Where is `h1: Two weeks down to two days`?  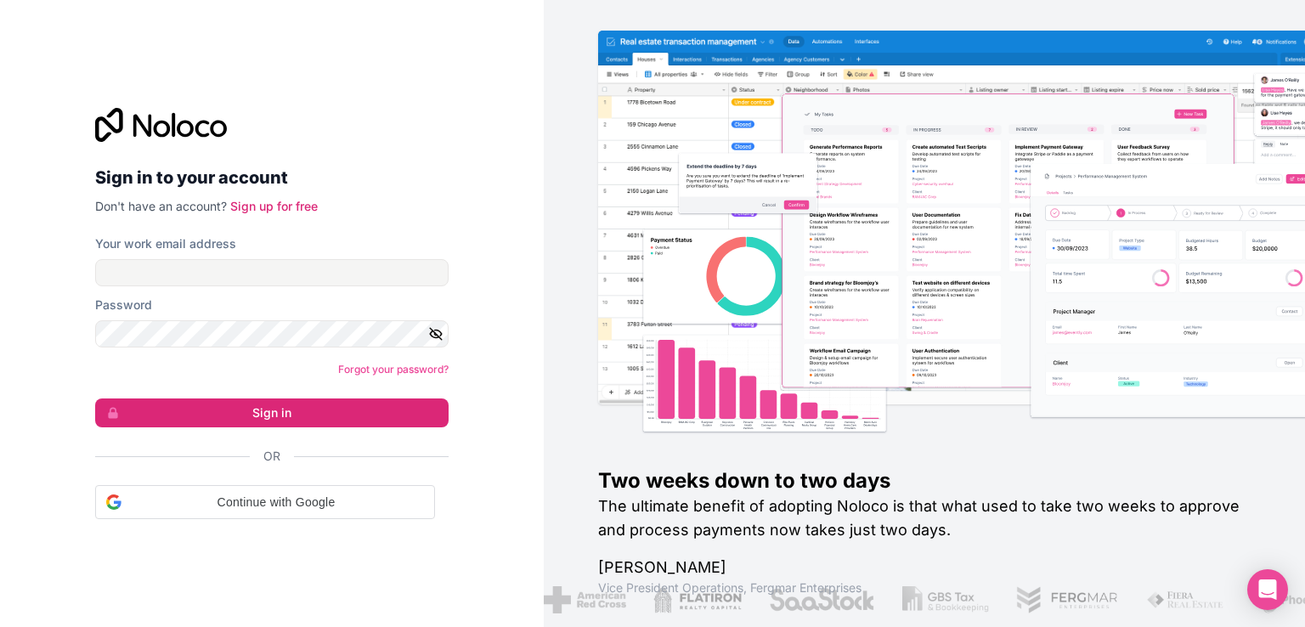 h1: Two weeks down to two days is located at coordinates (925, 481).